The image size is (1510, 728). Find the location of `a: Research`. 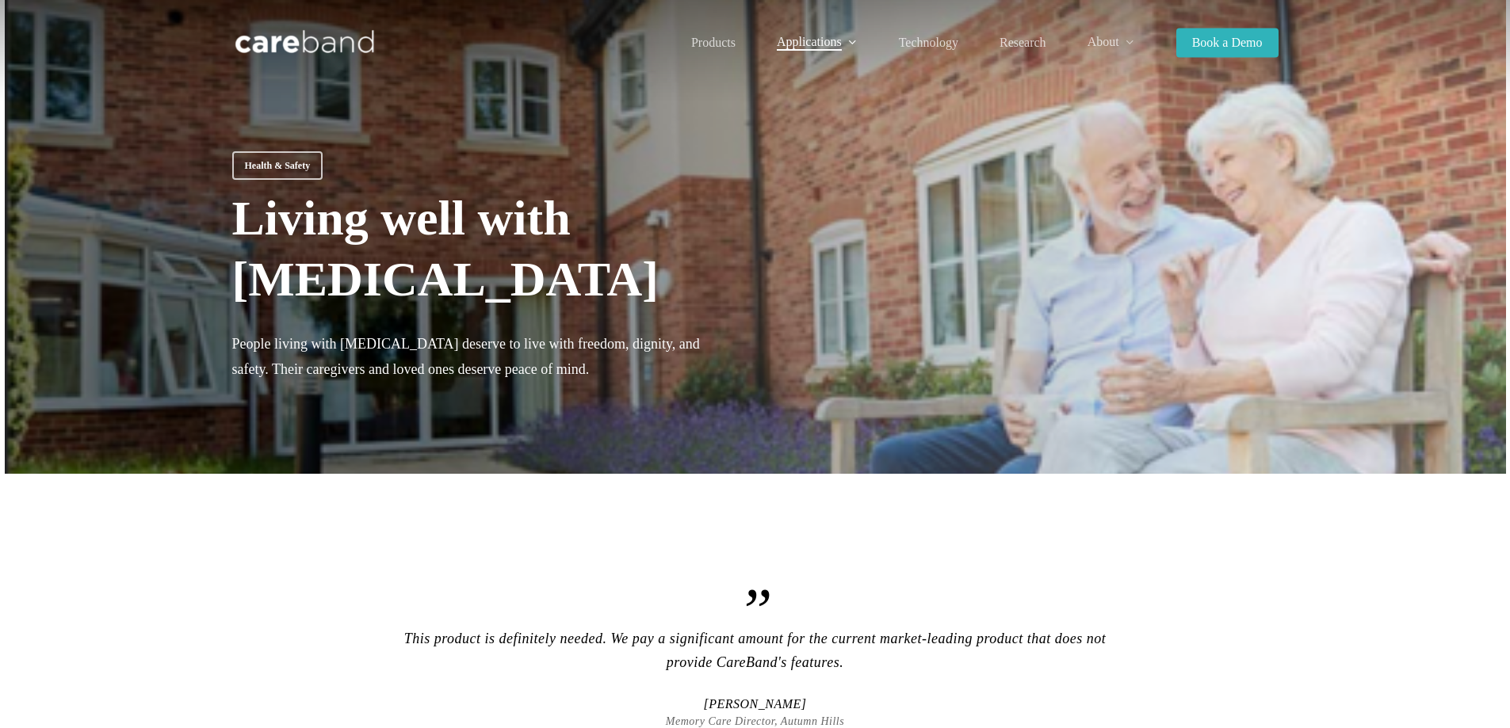

a: Research is located at coordinates (1022, 43).